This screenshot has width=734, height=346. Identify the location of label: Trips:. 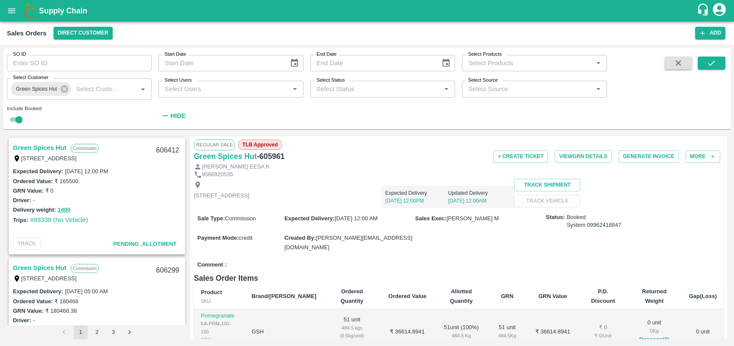
(20, 220).